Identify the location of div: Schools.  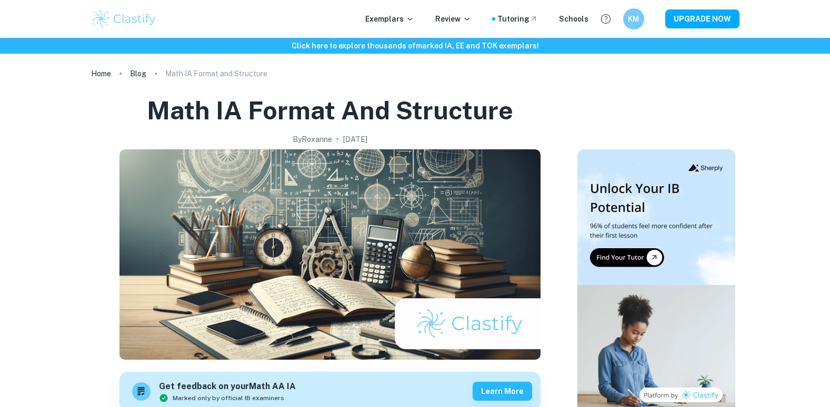
(574, 19).